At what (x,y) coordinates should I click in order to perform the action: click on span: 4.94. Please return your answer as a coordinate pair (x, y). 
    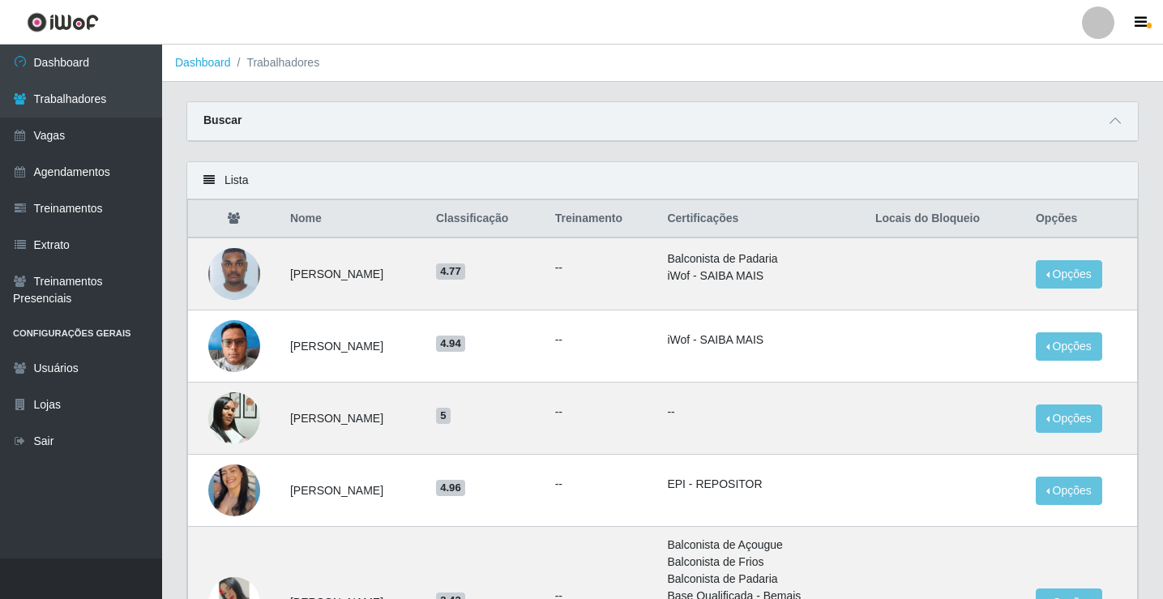
    Looking at the image, I should click on (451, 344).